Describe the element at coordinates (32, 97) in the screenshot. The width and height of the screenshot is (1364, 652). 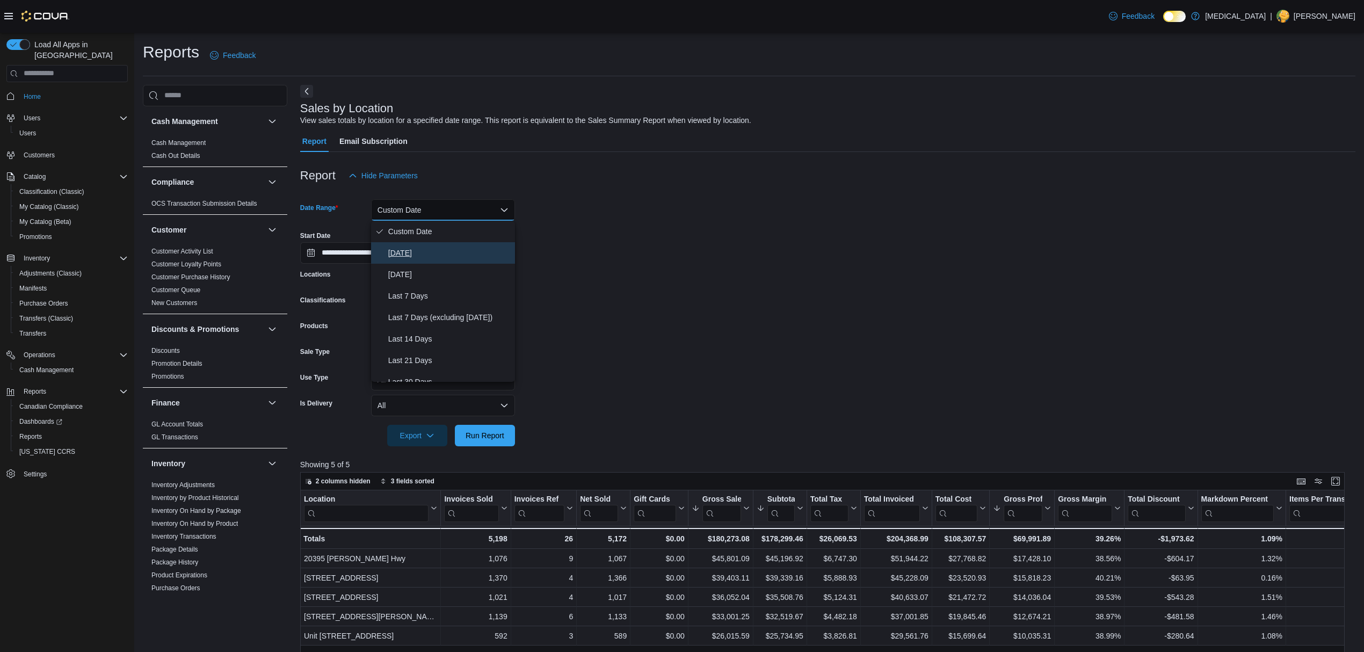
I see `span: Home` at that location.